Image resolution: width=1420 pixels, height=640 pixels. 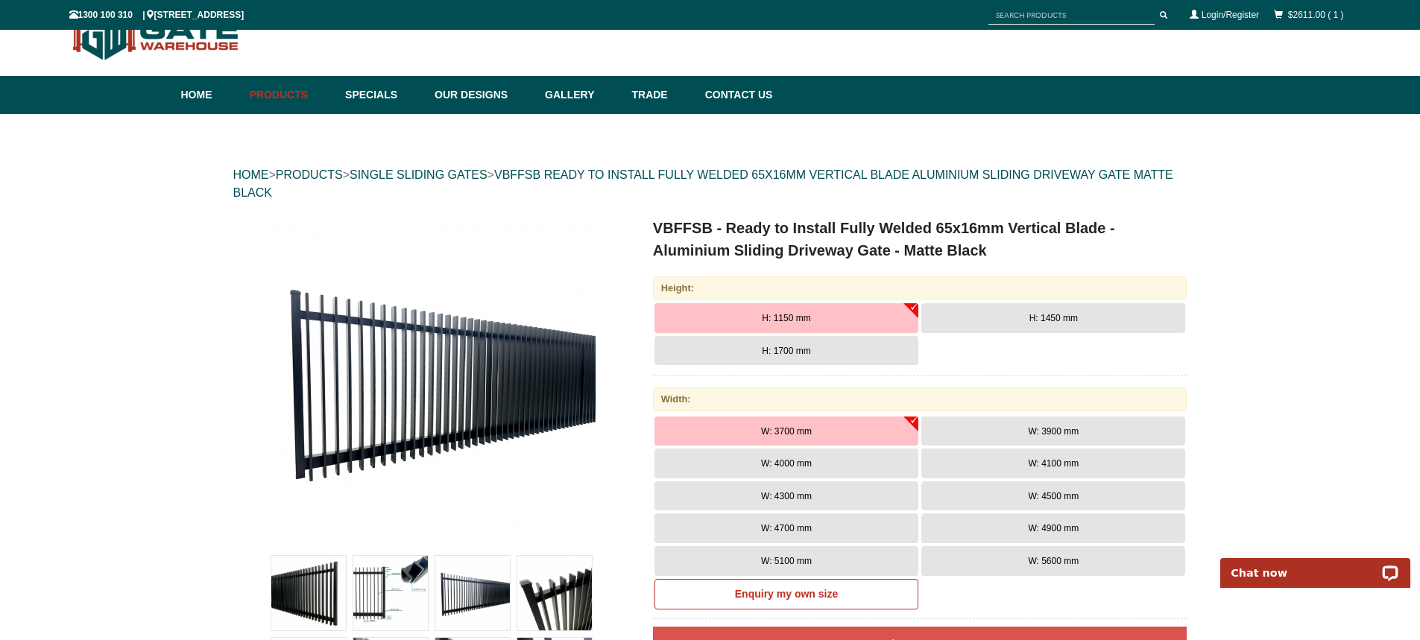 I want to click on button: W: 5100 mm, so click(x=786, y=561).